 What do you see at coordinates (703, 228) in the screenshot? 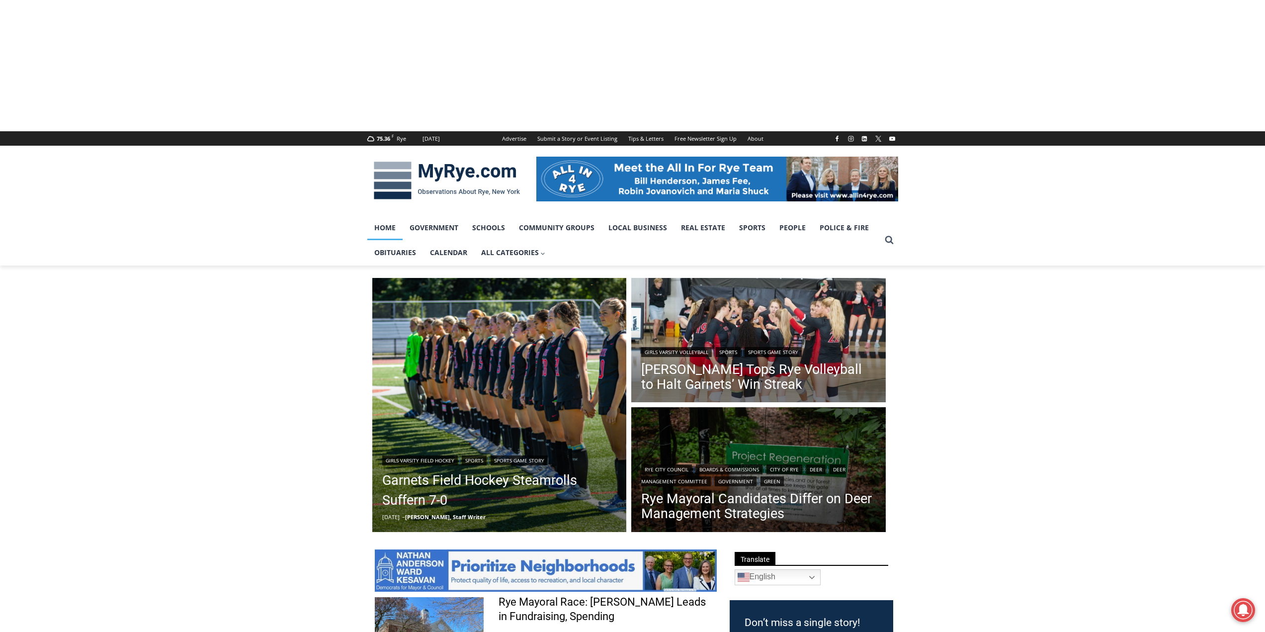
I see `a: Real Estate` at bounding box center [703, 228].